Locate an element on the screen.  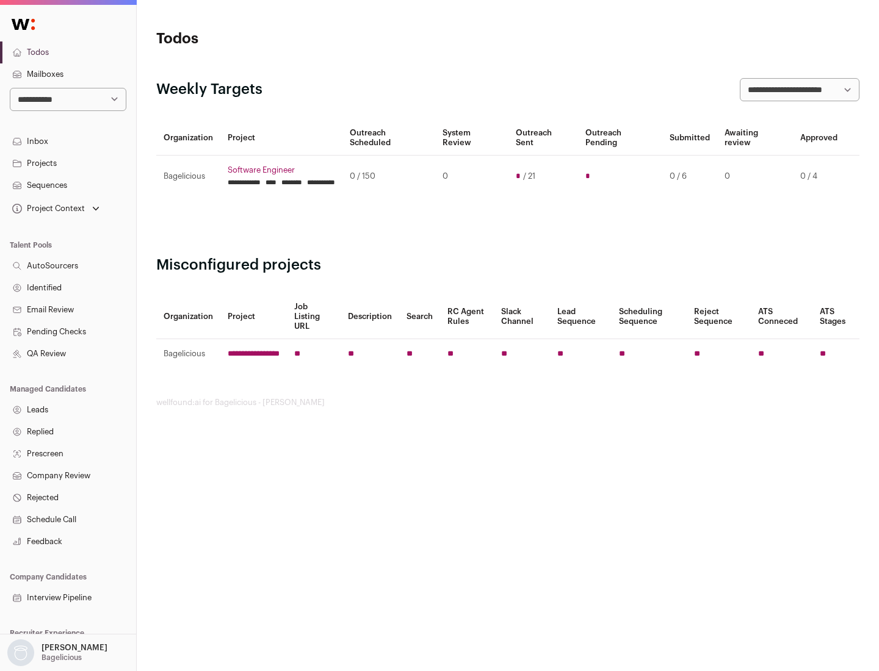
th: Outreach Pending is located at coordinates (619, 138).